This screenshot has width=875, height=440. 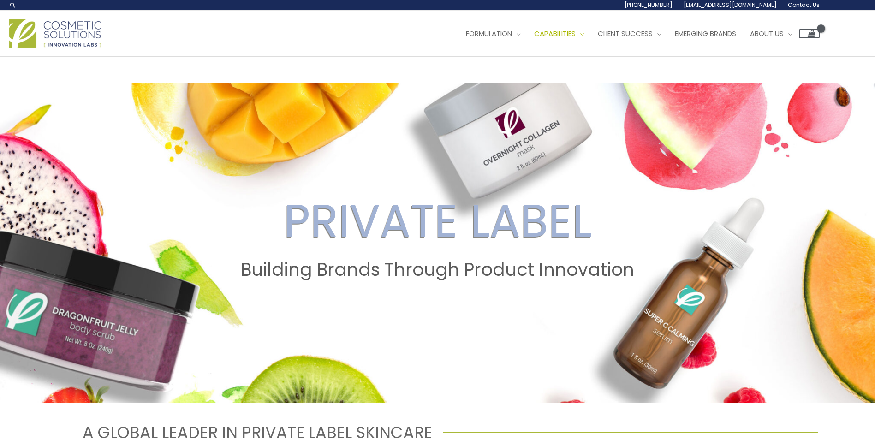 I want to click on a: View Shopping Cart, empty, so click(x=809, y=34).